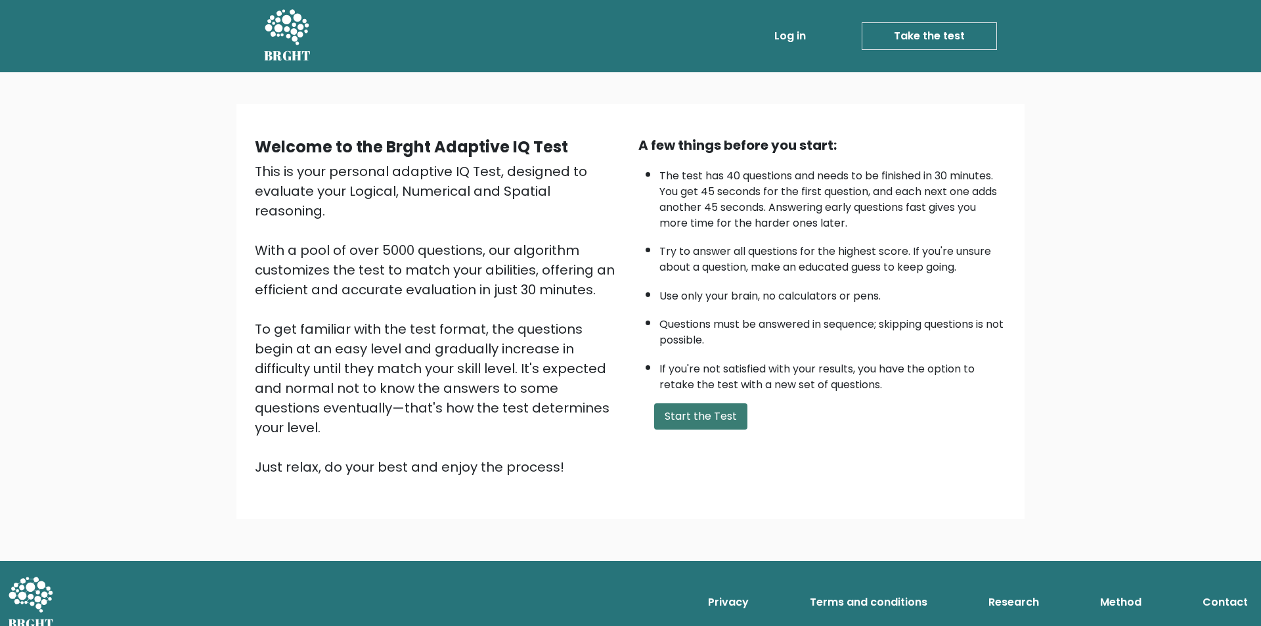 This screenshot has width=1261, height=626. I want to click on b: Welcome to the Brght Adaptive IQ Test, so click(411, 146).